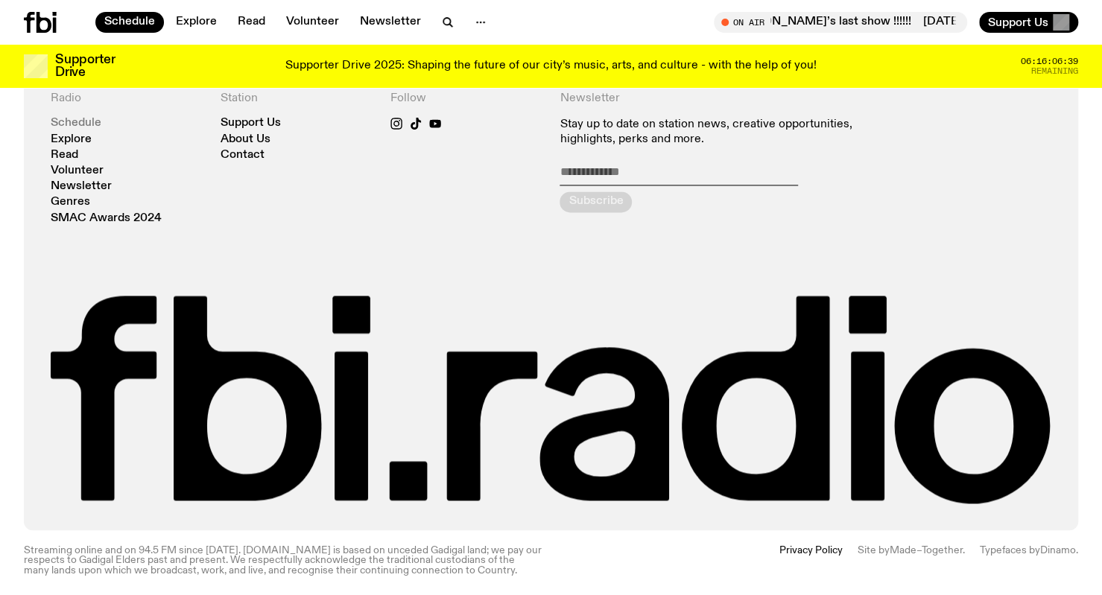 This screenshot has width=1102, height=595. Describe the element at coordinates (467, 98) in the screenshot. I see `h4: Follow` at that location.